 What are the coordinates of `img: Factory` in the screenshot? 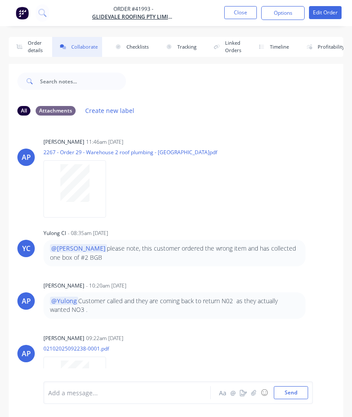 It's located at (22, 13).